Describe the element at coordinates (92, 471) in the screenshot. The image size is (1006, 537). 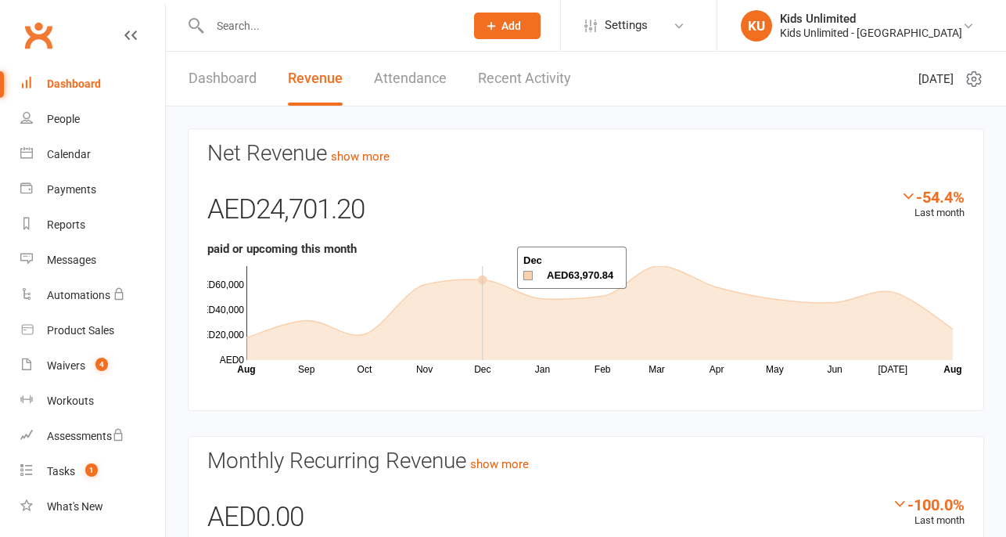
I see `a: Tasks 1` at that location.